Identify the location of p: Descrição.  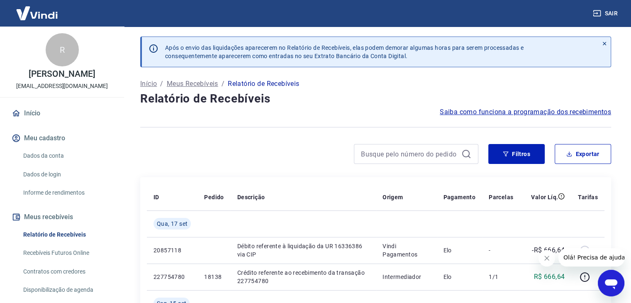
(251, 197).